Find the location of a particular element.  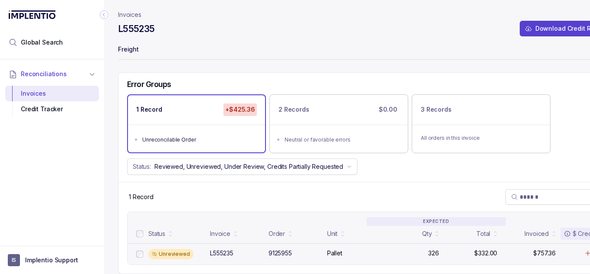

p: $332.00 is located at coordinates (485, 254).